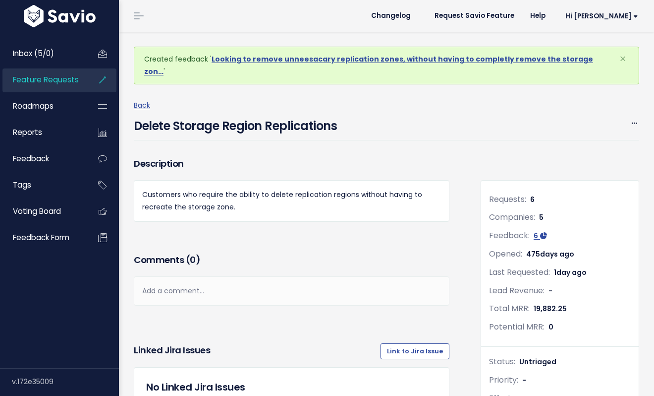  I want to click on a: Link to Jira Issue, so click(415, 351).